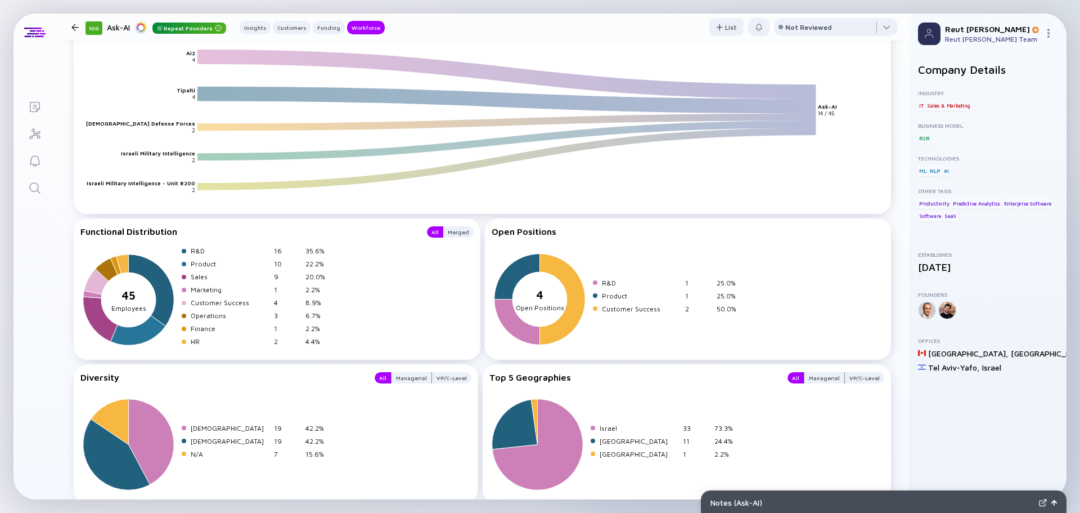 Image resolution: width=1080 pixels, height=513 pixels. Describe the element at coordinates (697, 428) in the screenshot. I see `div: 33` at that location.